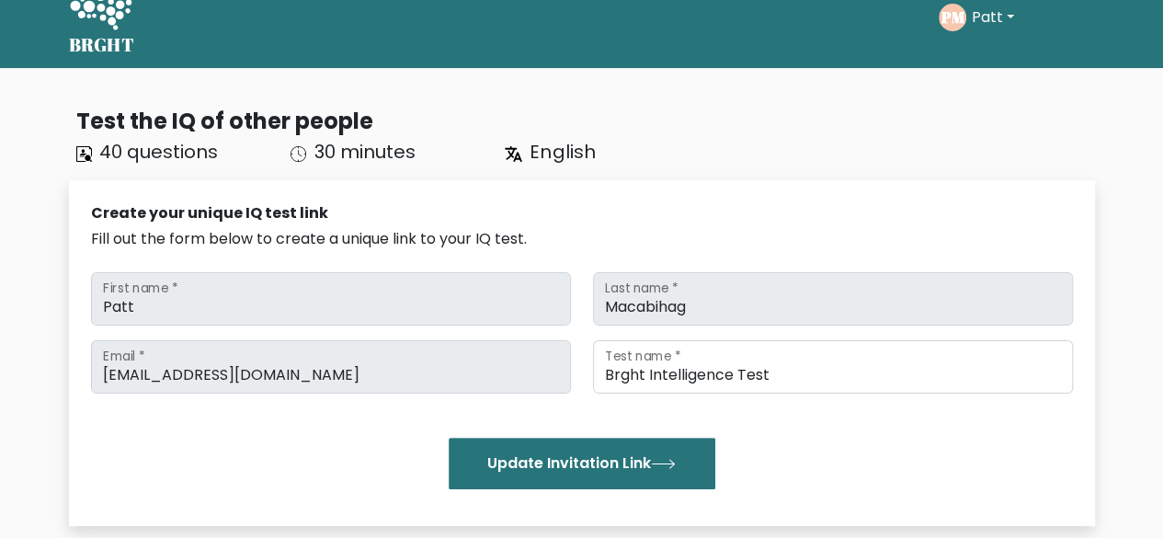  Describe the element at coordinates (562, 152) in the screenshot. I see `span: English` at that location.